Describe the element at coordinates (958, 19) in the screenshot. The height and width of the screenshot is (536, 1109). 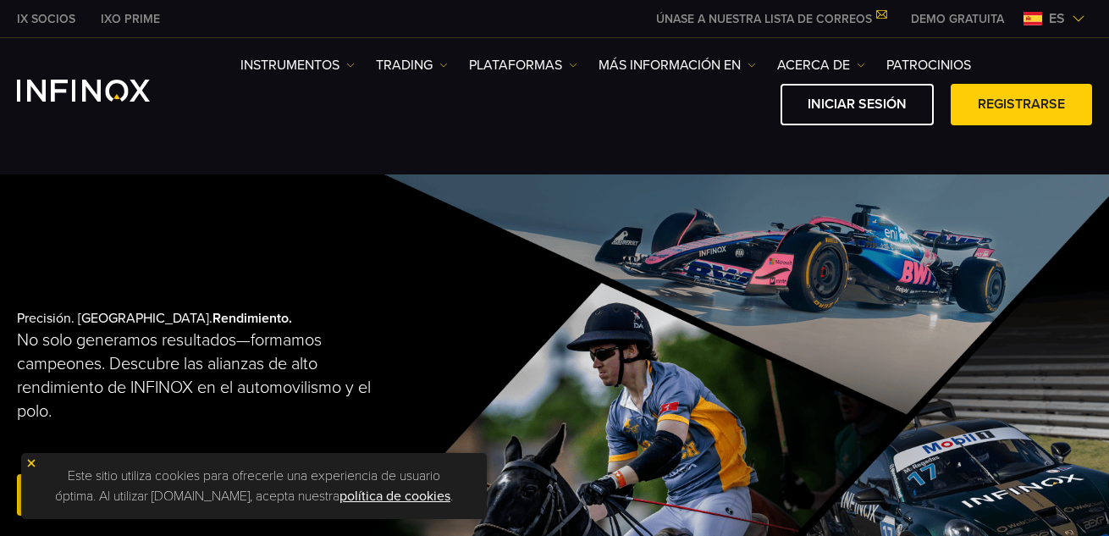
I see `a: INFINOX MENU` at that location.